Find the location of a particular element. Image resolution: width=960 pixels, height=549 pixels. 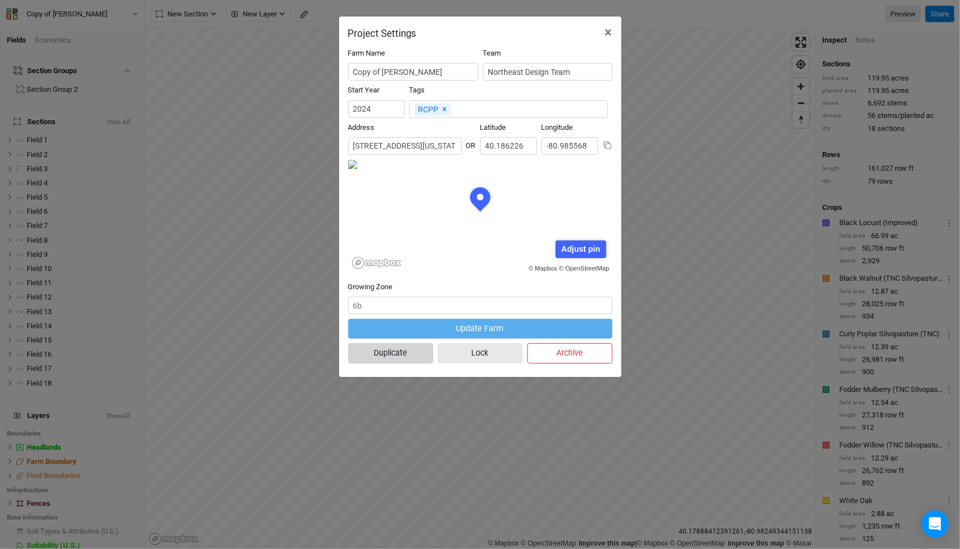

a: © OpenStreetMap is located at coordinates (584, 268).